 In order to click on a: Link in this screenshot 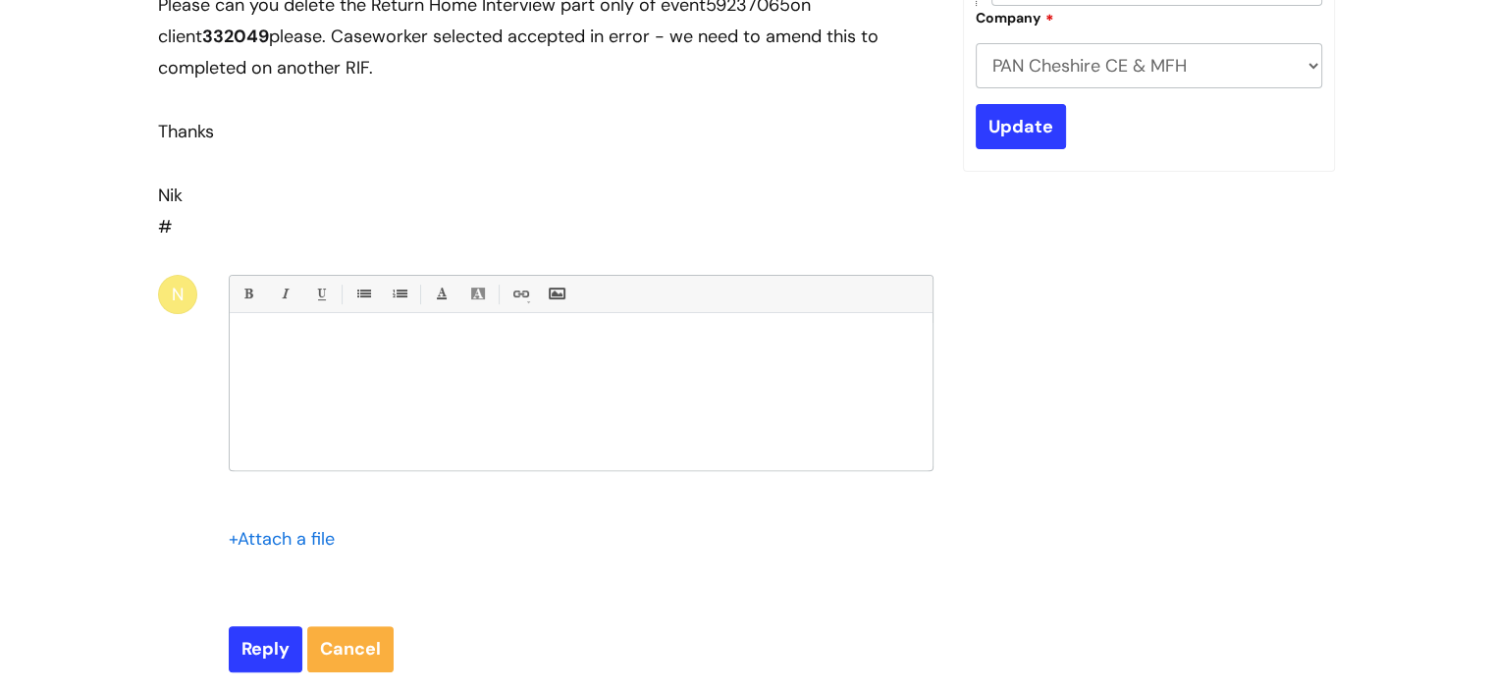, I will do `click(519, 293)`.